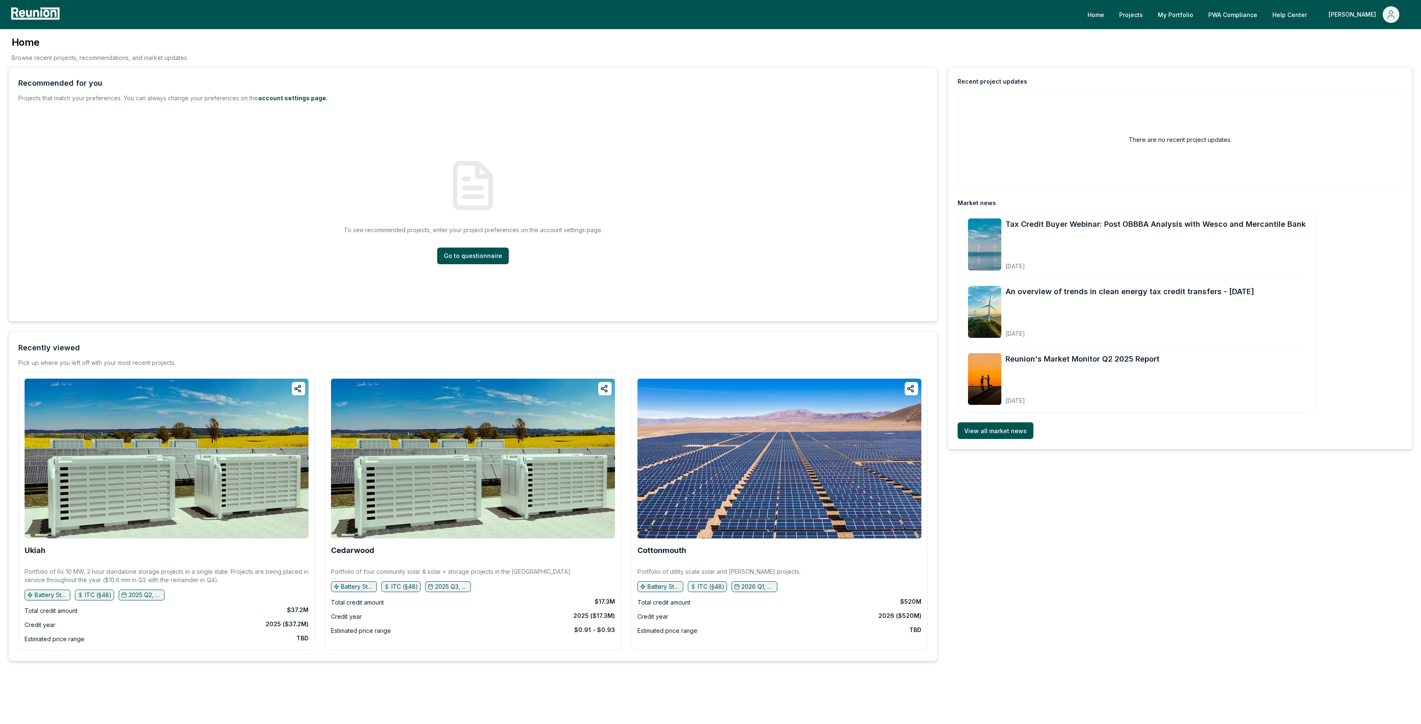 The image size is (1421, 724). Describe the element at coordinates (996, 431) in the screenshot. I see `a: View all market news` at that location.